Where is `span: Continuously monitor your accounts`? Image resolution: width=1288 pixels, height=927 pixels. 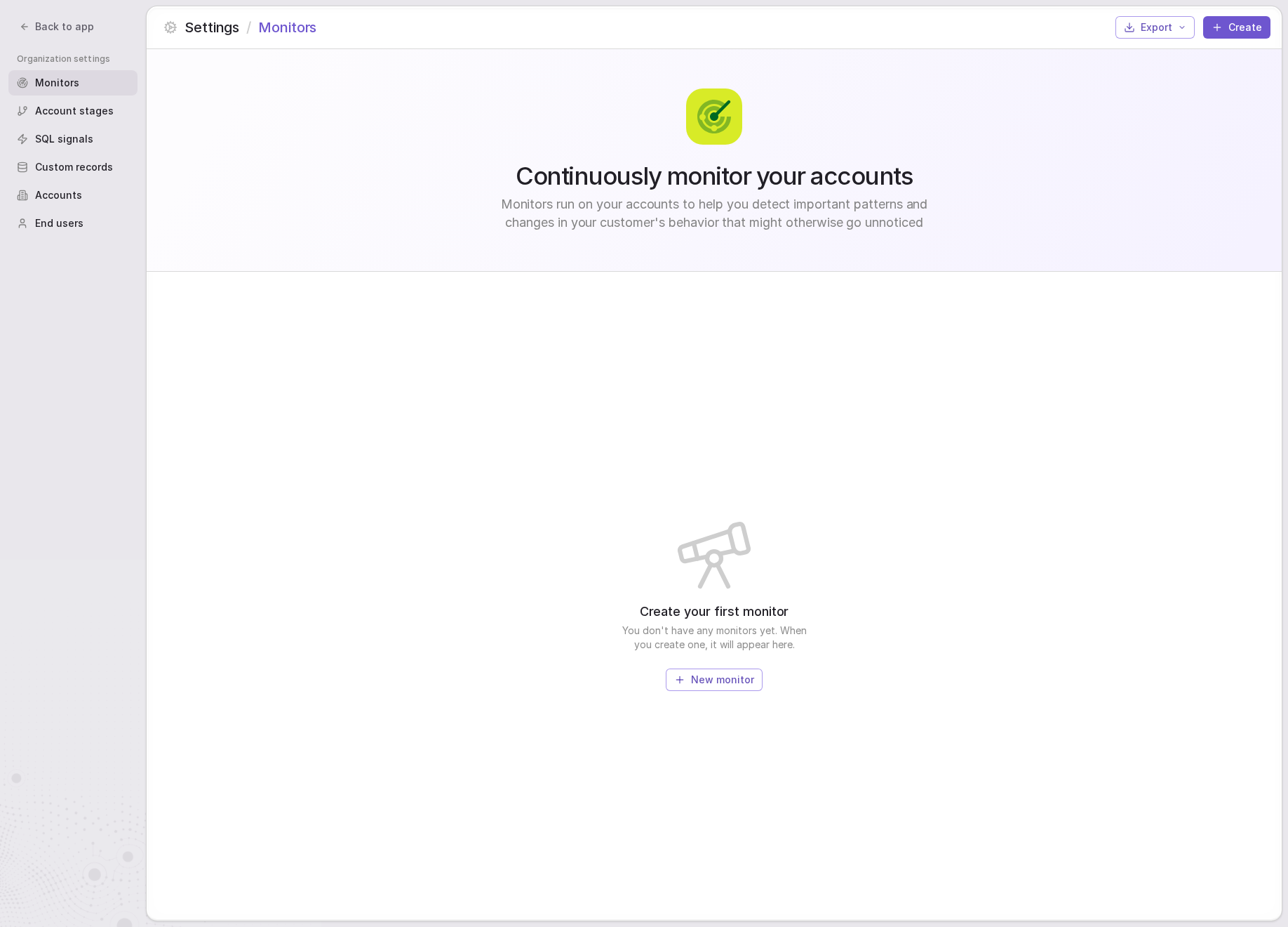 span: Continuously monitor your accounts is located at coordinates (714, 176).